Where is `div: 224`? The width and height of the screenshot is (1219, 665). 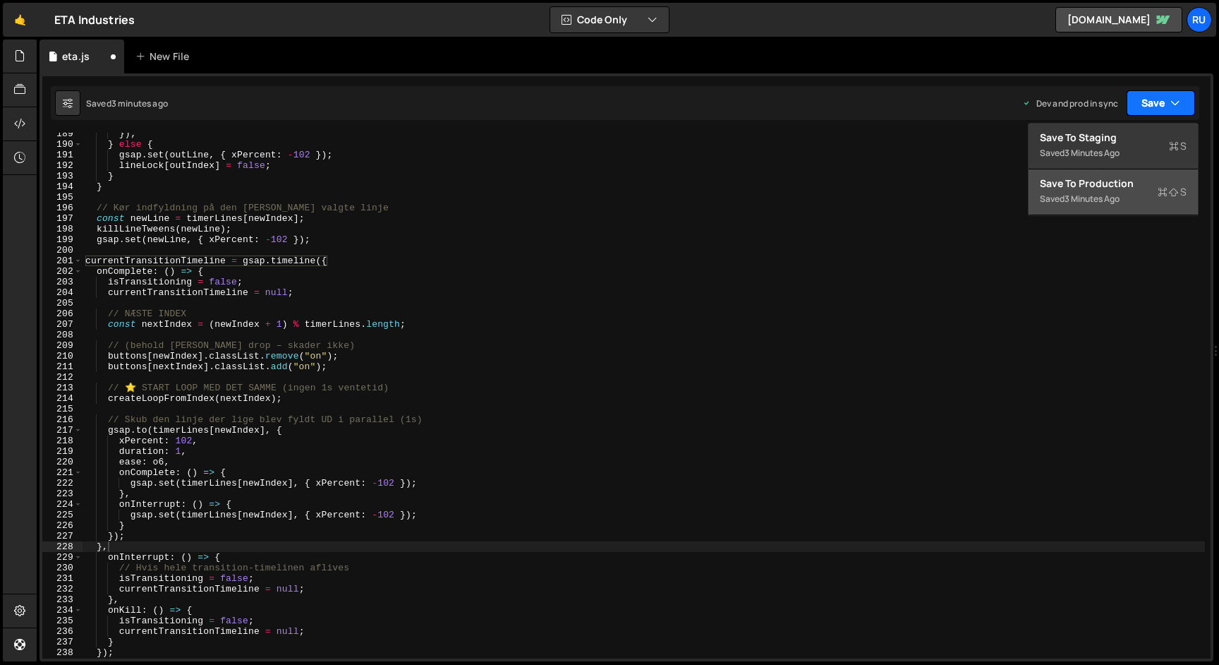 div: 224 is located at coordinates (62, 504).